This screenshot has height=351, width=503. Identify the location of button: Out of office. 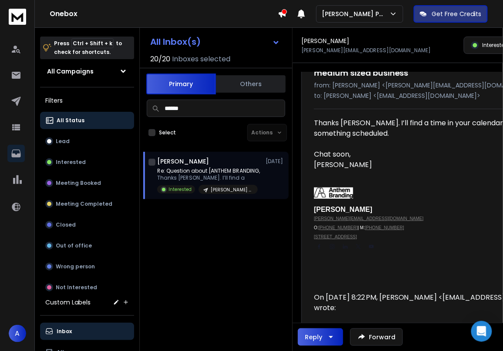
(87, 246).